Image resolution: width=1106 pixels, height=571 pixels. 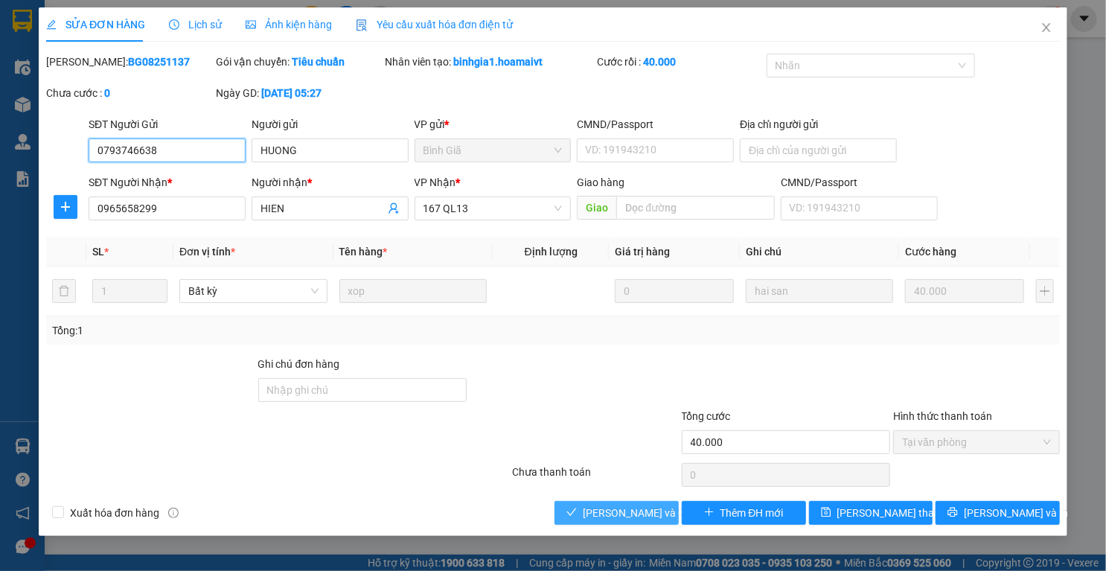 What do you see at coordinates (299, 62) in the screenshot?
I see `div: Gói vận chuyển:` at bounding box center [299, 62].